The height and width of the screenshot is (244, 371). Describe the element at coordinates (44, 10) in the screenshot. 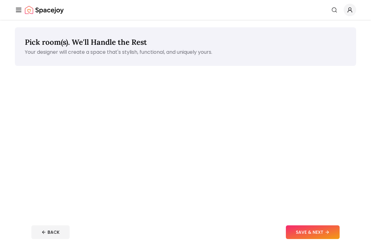

I see `a: Spacejoy` at that location.